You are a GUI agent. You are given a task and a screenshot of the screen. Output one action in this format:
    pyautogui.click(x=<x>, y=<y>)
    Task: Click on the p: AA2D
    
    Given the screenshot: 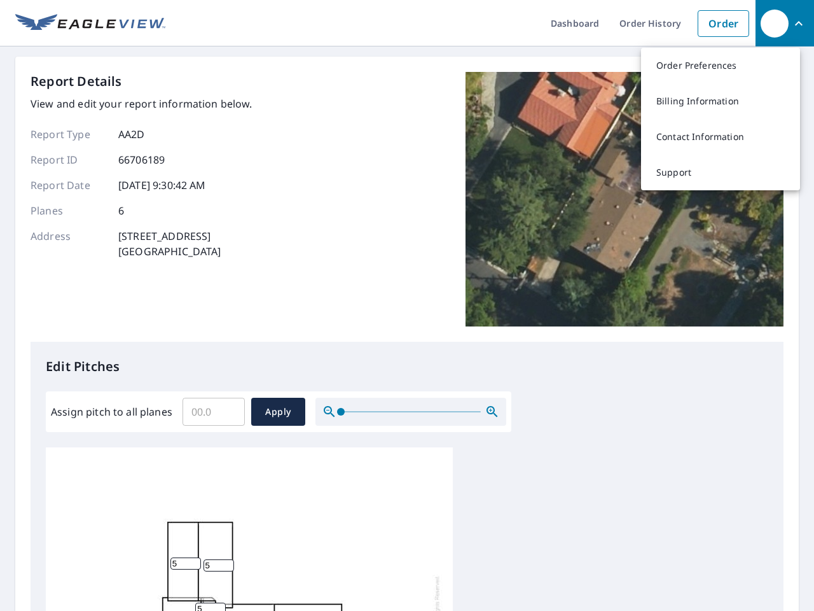 What is the action you would take?
    pyautogui.click(x=132, y=134)
    